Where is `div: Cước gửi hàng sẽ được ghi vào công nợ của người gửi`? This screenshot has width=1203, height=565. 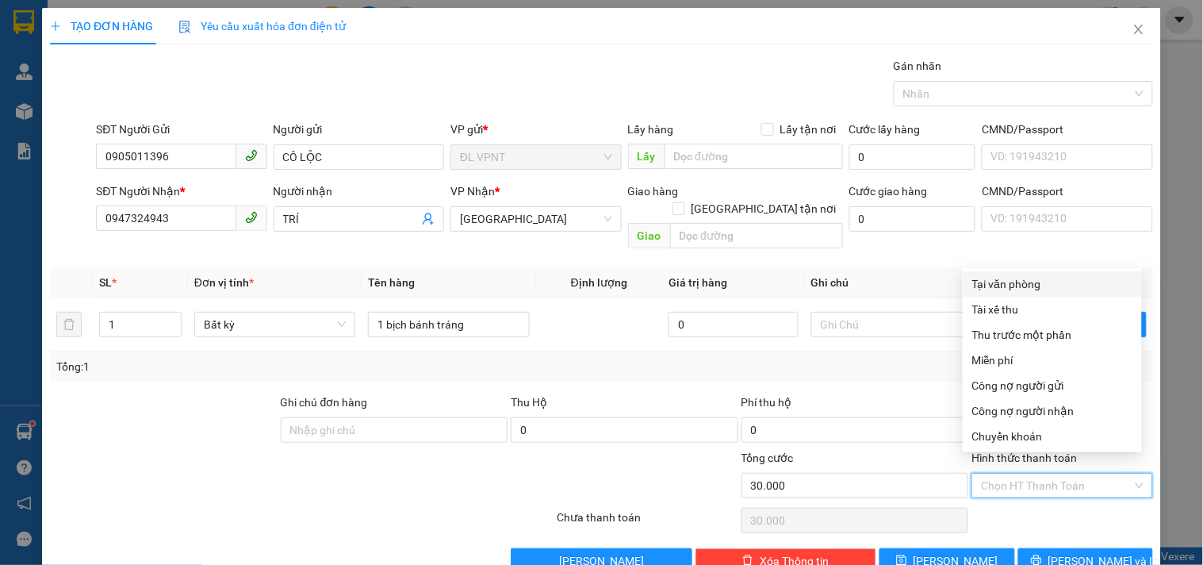 div: Cước gửi hàng sẽ được ghi vào công nợ của người gửi is located at coordinates (1053, 385).